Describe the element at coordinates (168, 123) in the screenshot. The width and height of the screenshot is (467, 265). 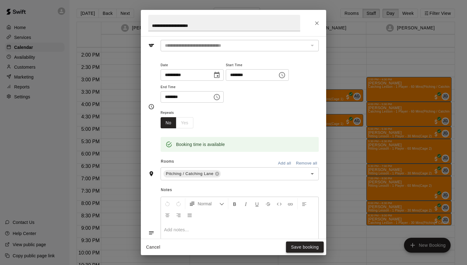
I see `button: No` at that location.